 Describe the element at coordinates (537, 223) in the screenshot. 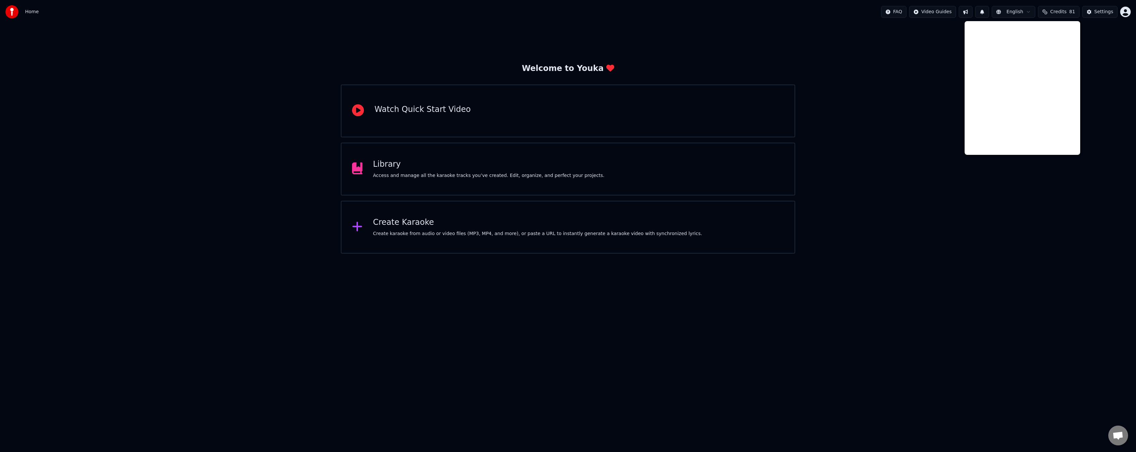

I see `div: Create Karaoke` at that location.